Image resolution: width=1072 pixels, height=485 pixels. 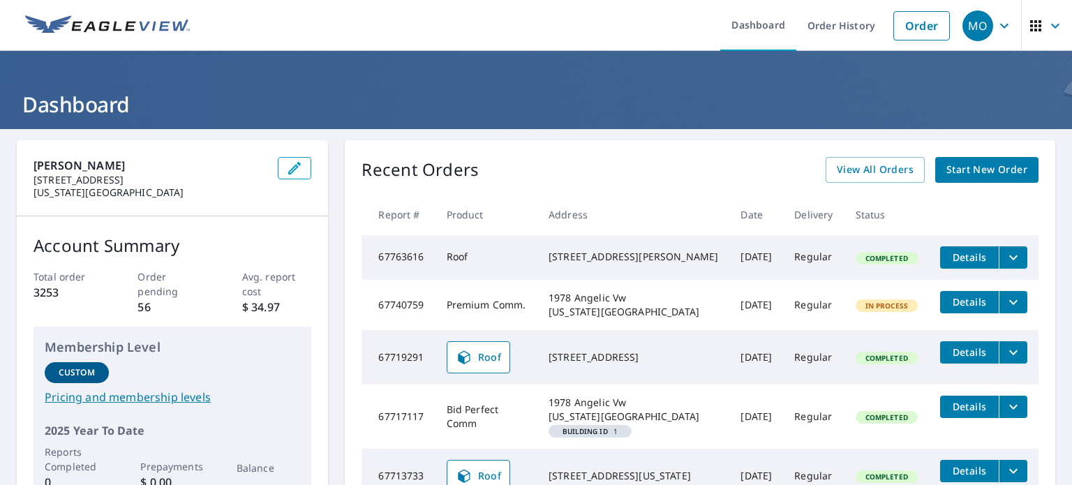 I want to click on th: Date, so click(x=756, y=214).